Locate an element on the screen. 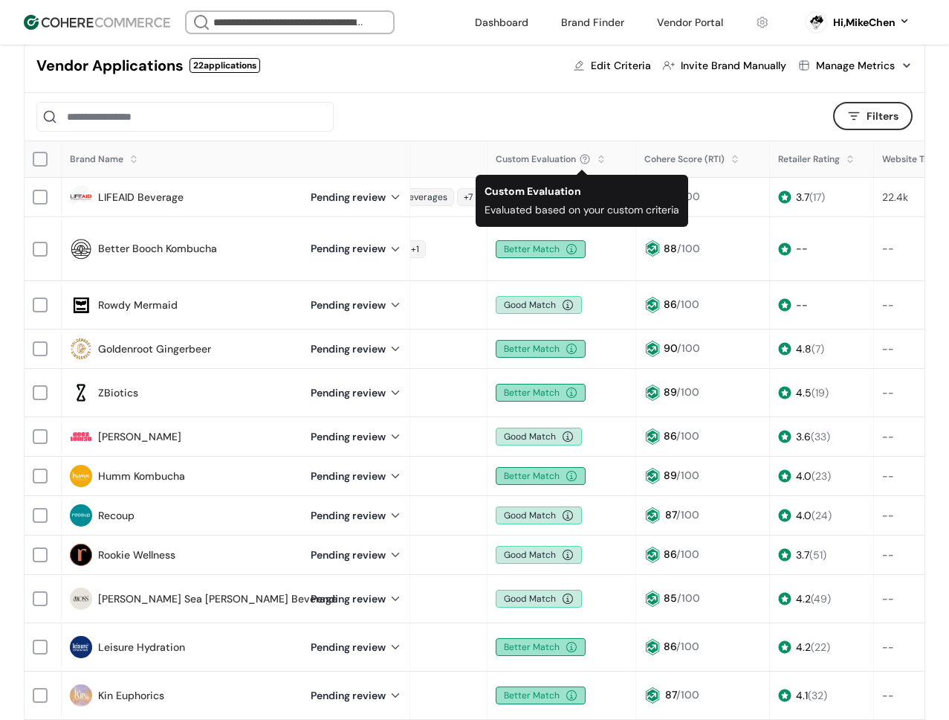  a: LIFEAID Beverage is located at coordinates (141, 197).